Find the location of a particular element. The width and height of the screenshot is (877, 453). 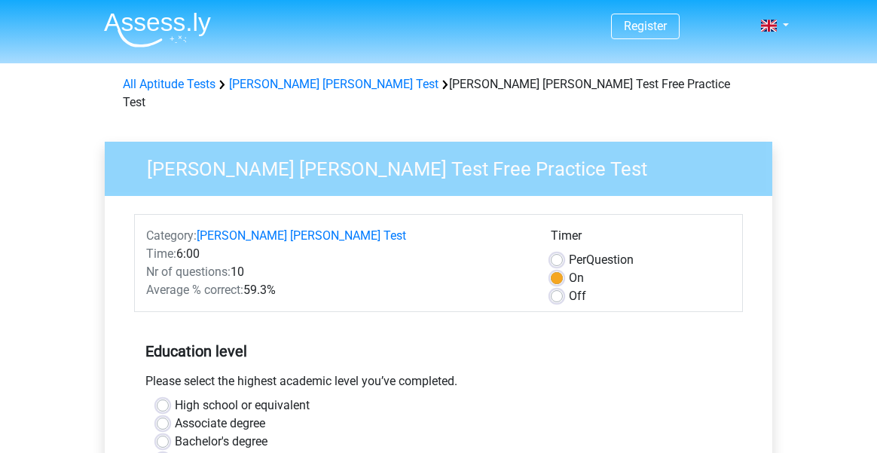

label: Off is located at coordinates (577, 296).